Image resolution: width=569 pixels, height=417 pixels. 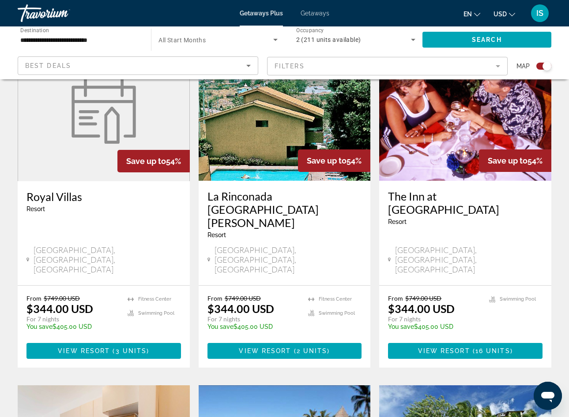 I want to click on a: Travorium, so click(x=62, y=13).